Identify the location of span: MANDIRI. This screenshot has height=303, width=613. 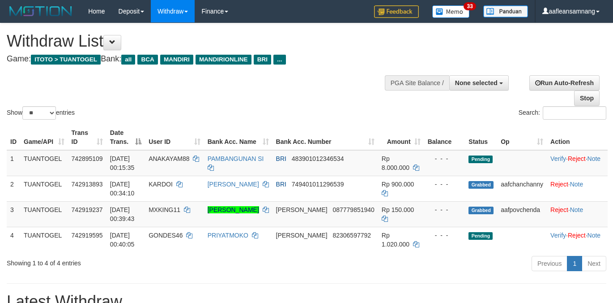
(177, 60).